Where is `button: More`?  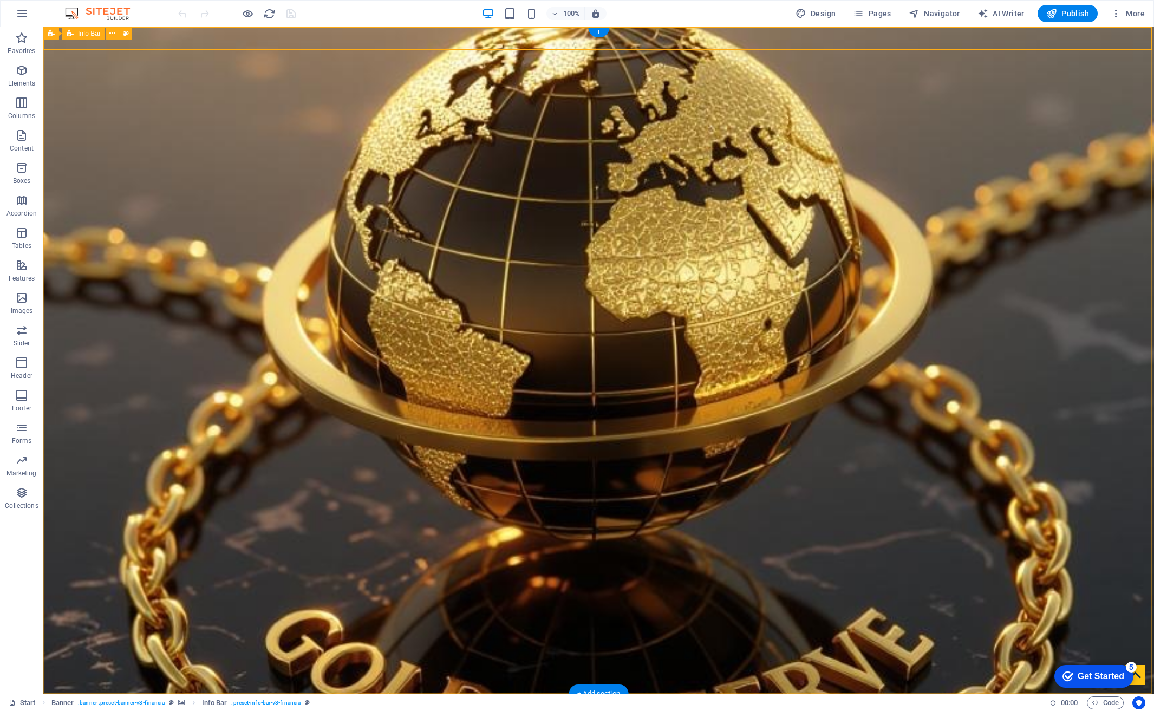
button: More is located at coordinates (1127, 14).